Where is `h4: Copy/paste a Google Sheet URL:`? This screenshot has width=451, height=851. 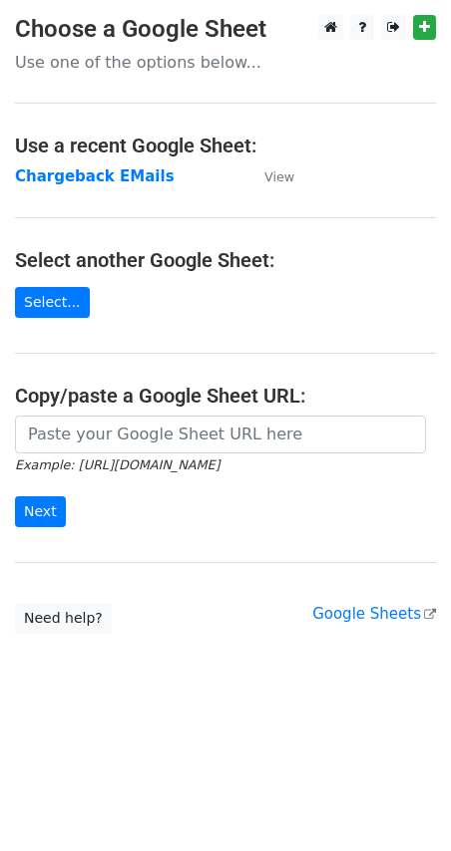 h4: Copy/paste a Google Sheet URL: is located at coordinates (225, 396).